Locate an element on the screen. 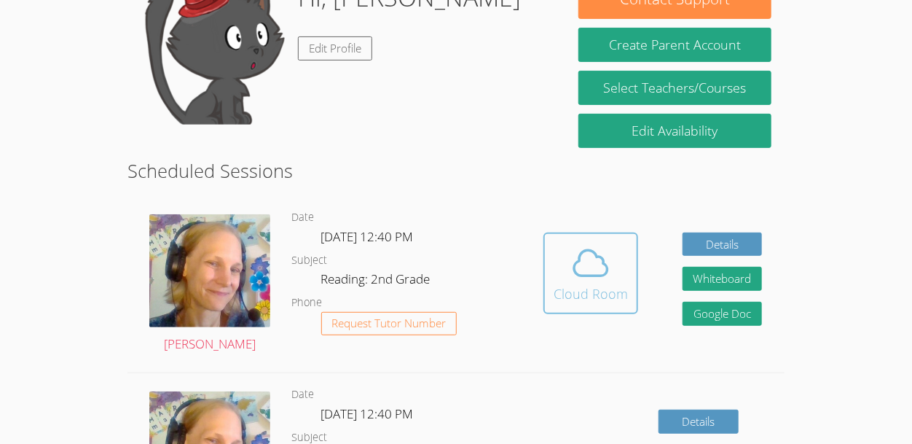 The width and height of the screenshot is (912, 444). button: Cloud Room is located at coordinates (591, 273).